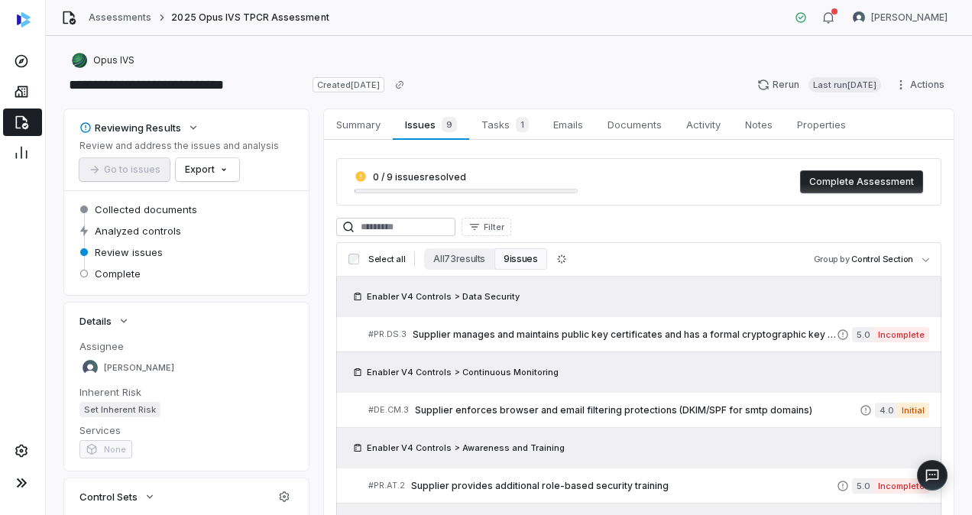  Describe the element at coordinates (522, 125) in the screenshot. I see `span: 1` at that location.